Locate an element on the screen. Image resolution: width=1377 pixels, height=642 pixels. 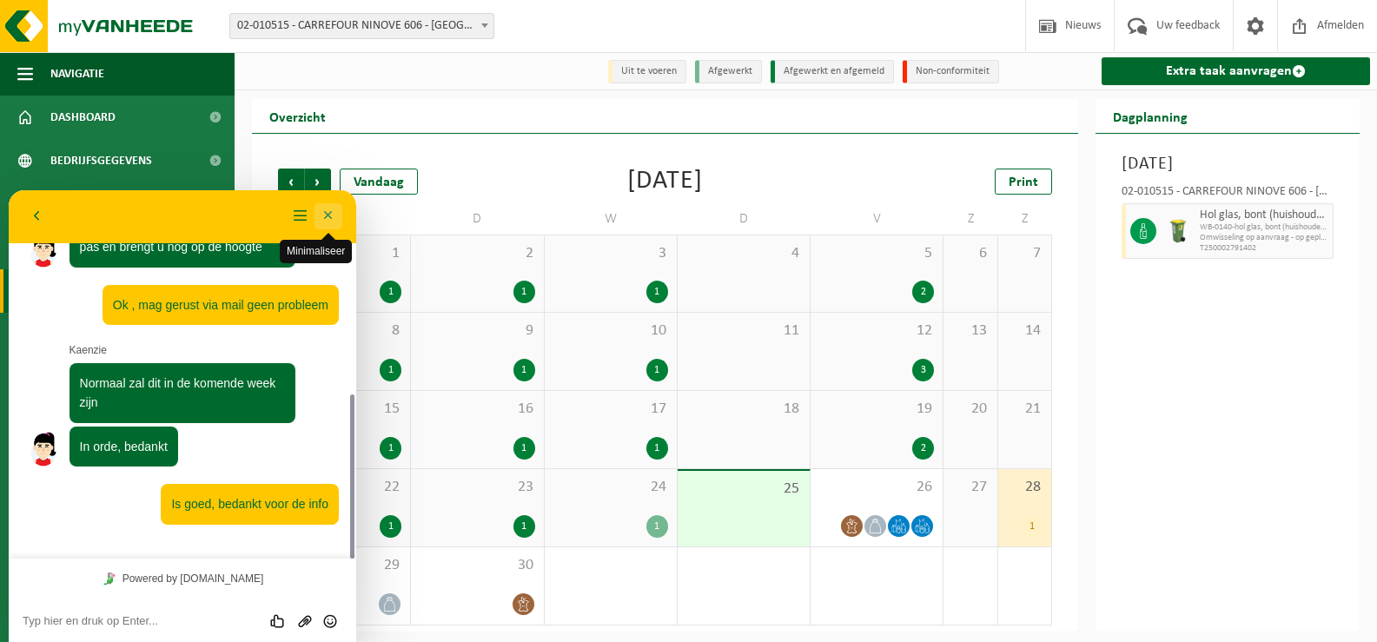
span: 10 is located at coordinates (611, 331).